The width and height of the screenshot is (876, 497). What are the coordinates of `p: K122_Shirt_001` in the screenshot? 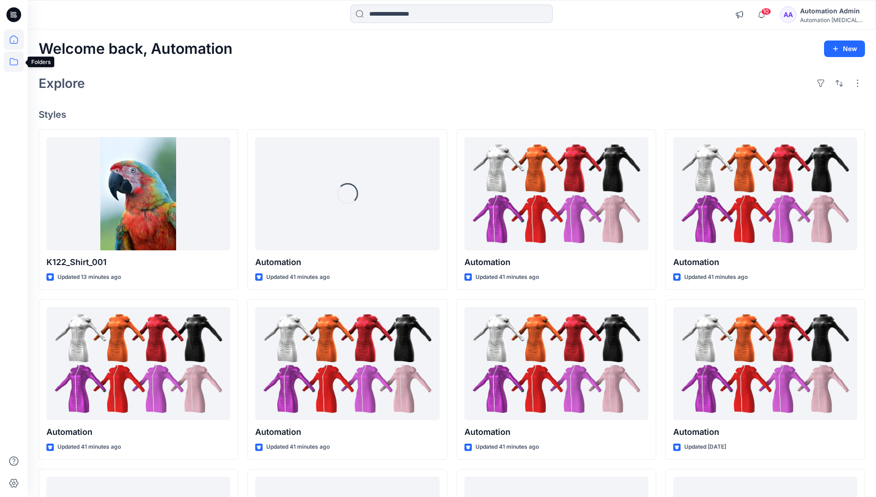 It's located at (138, 262).